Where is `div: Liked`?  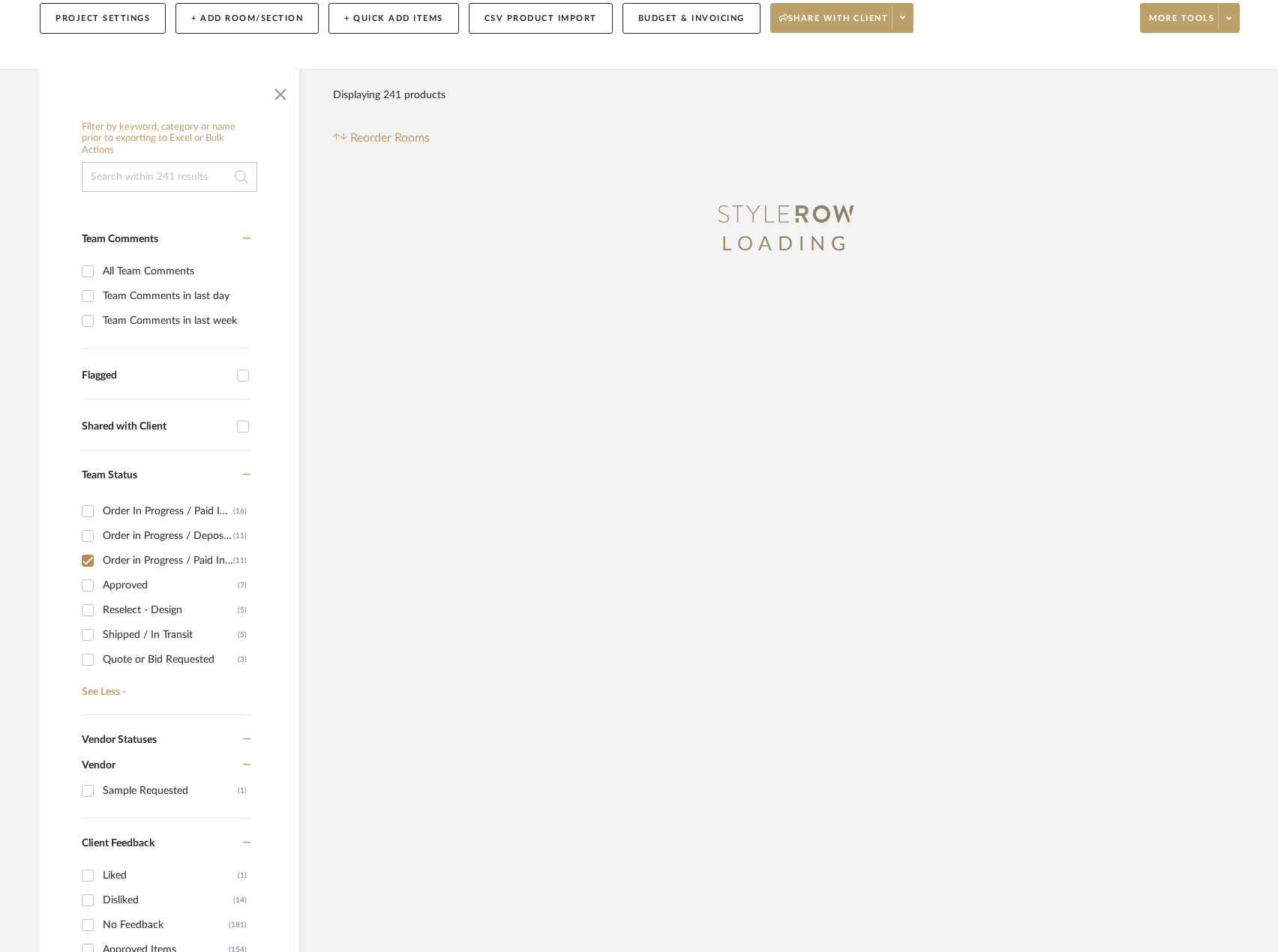
div: Liked is located at coordinates (170, 876).